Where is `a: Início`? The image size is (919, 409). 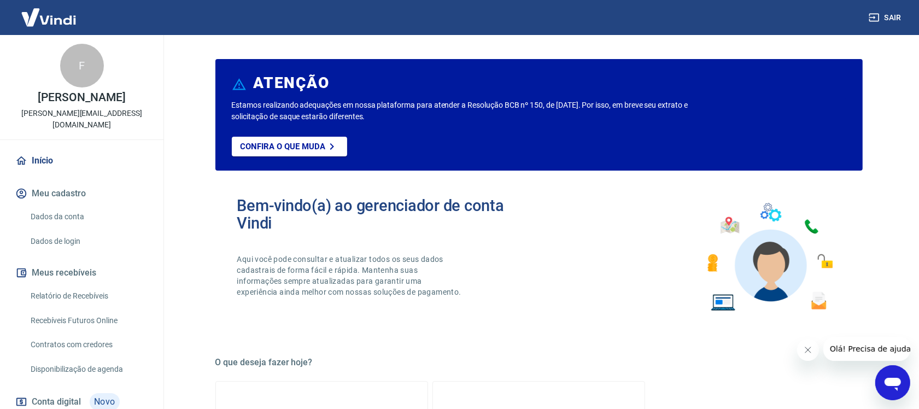 a: Início is located at coordinates (81, 161).